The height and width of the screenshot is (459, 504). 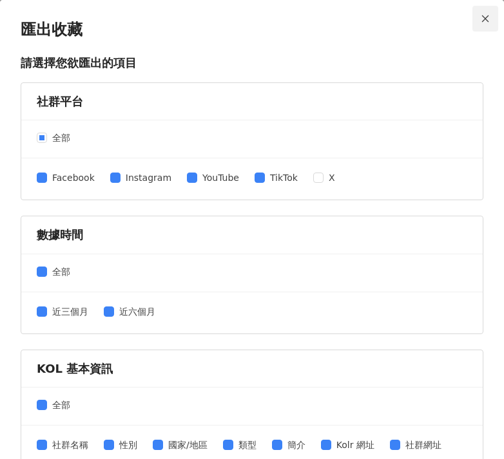 What do you see at coordinates (70, 312) in the screenshot?
I see `span: 近三個月` at bounding box center [70, 312].